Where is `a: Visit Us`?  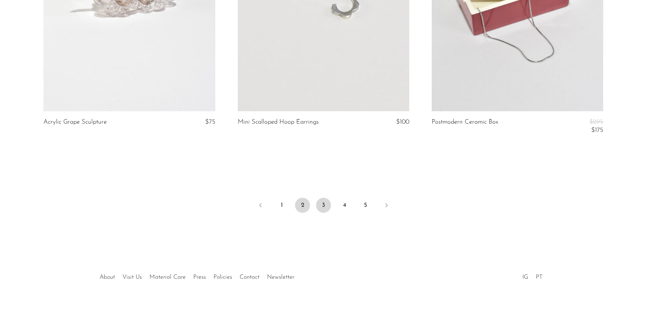 a: Visit Us is located at coordinates (132, 277).